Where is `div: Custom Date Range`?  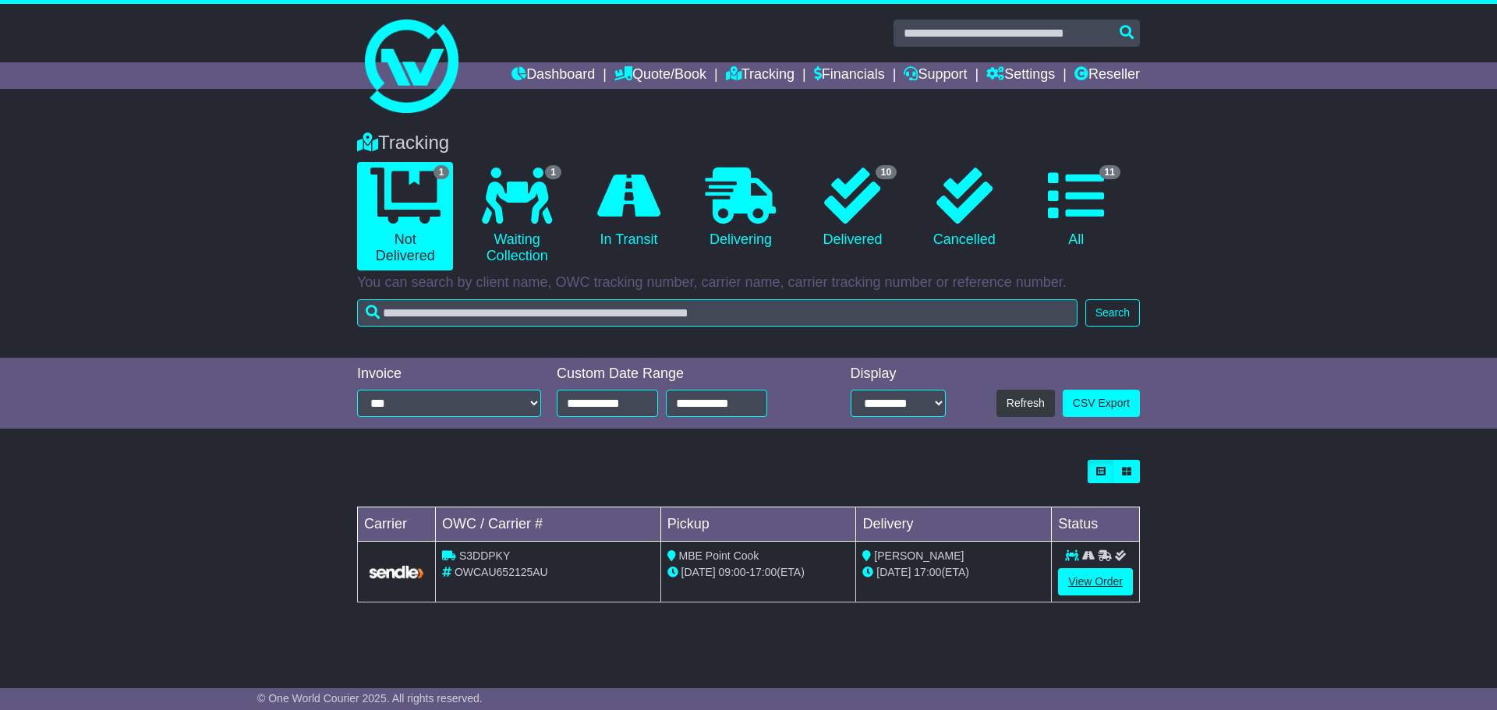 div: Custom Date Range is located at coordinates (682, 374).